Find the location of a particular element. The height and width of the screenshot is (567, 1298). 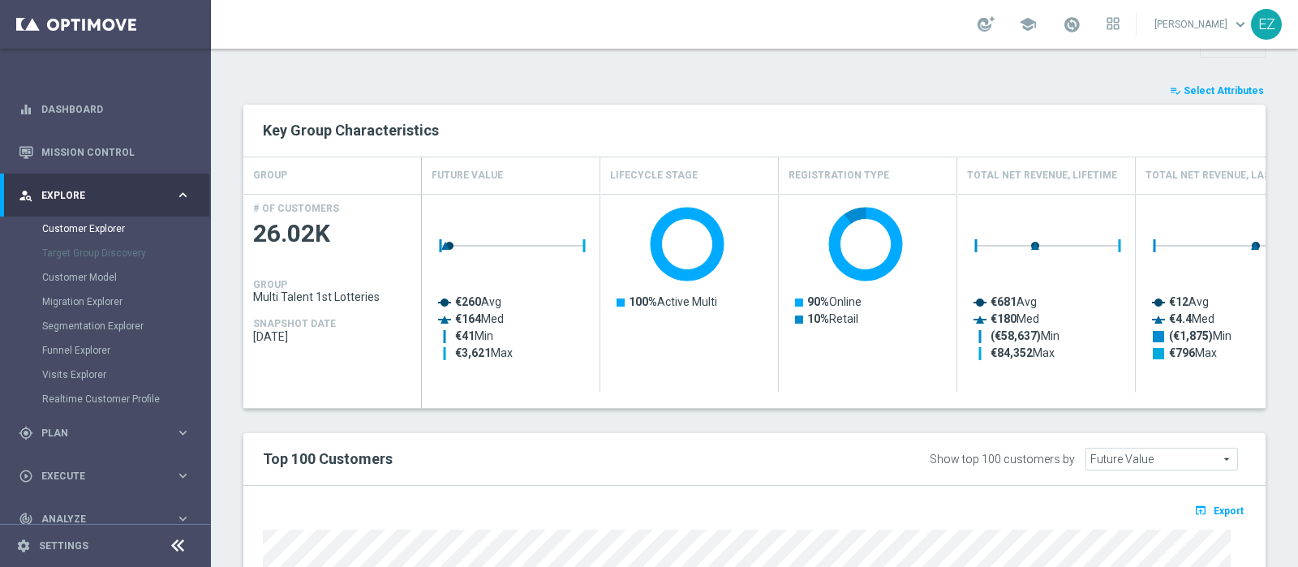

div: Realtime Customer Profile is located at coordinates (126, 399).